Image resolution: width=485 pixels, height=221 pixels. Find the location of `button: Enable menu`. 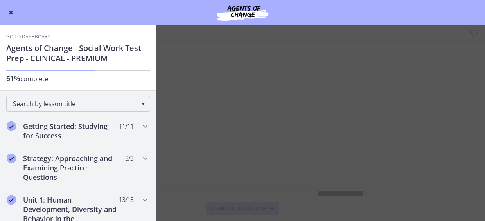

button: Enable menu is located at coordinates (11, 13).